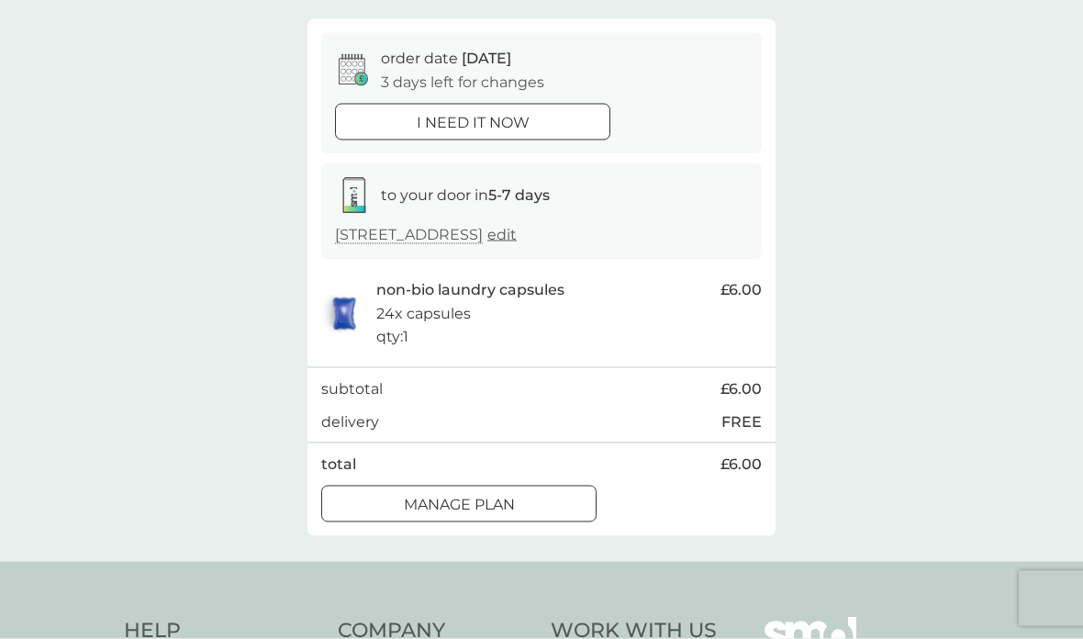  I want to click on p: non-bio laundry capsules, so click(470, 290).